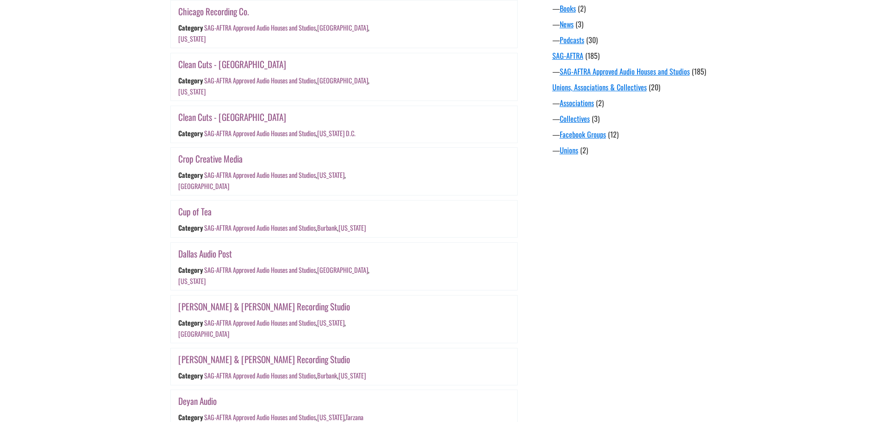  I want to click on a: Collectives, so click(575, 119).